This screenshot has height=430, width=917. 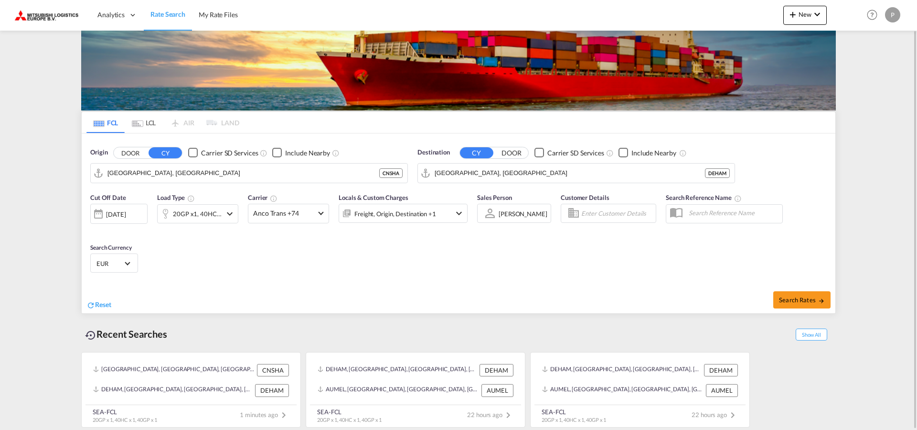 I want to click on span: Search Rates, so click(x=802, y=300).